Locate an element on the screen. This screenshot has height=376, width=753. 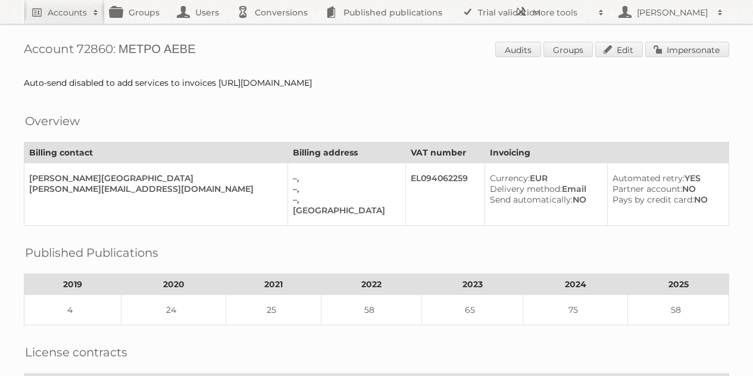
h2: License contracts is located at coordinates (76, 352).